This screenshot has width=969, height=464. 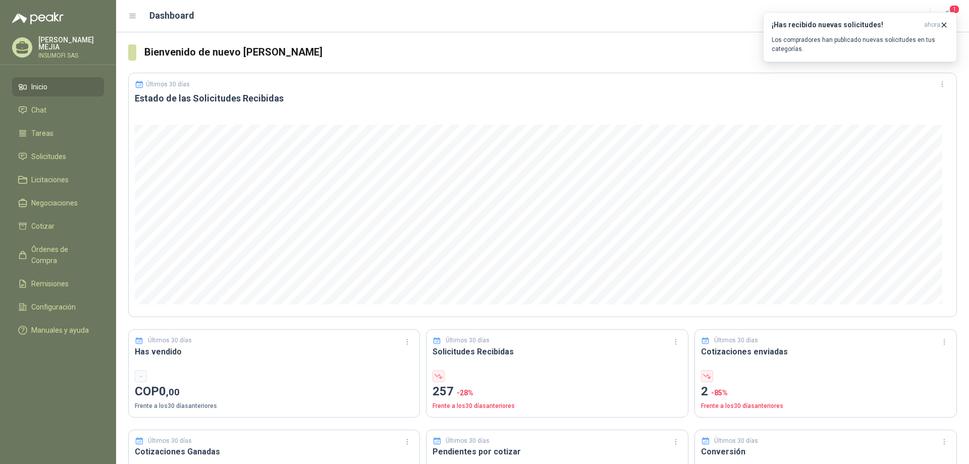 I want to click on span: Licitaciones, so click(x=50, y=180).